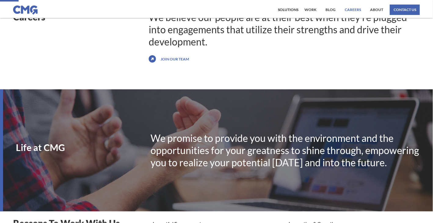  I want to click on a: About, so click(377, 10).